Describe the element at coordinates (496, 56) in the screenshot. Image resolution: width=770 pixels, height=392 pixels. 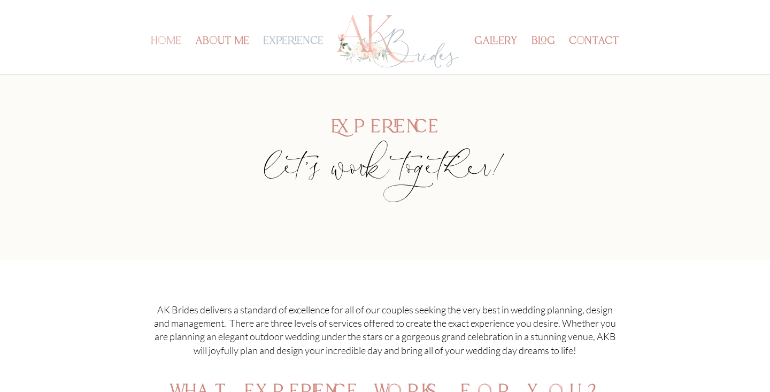
I see `a: gallery` at that location.